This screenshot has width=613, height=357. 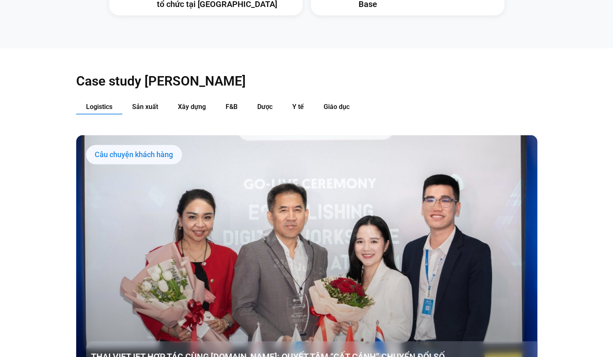 I want to click on span: Sản xuất, so click(x=145, y=106).